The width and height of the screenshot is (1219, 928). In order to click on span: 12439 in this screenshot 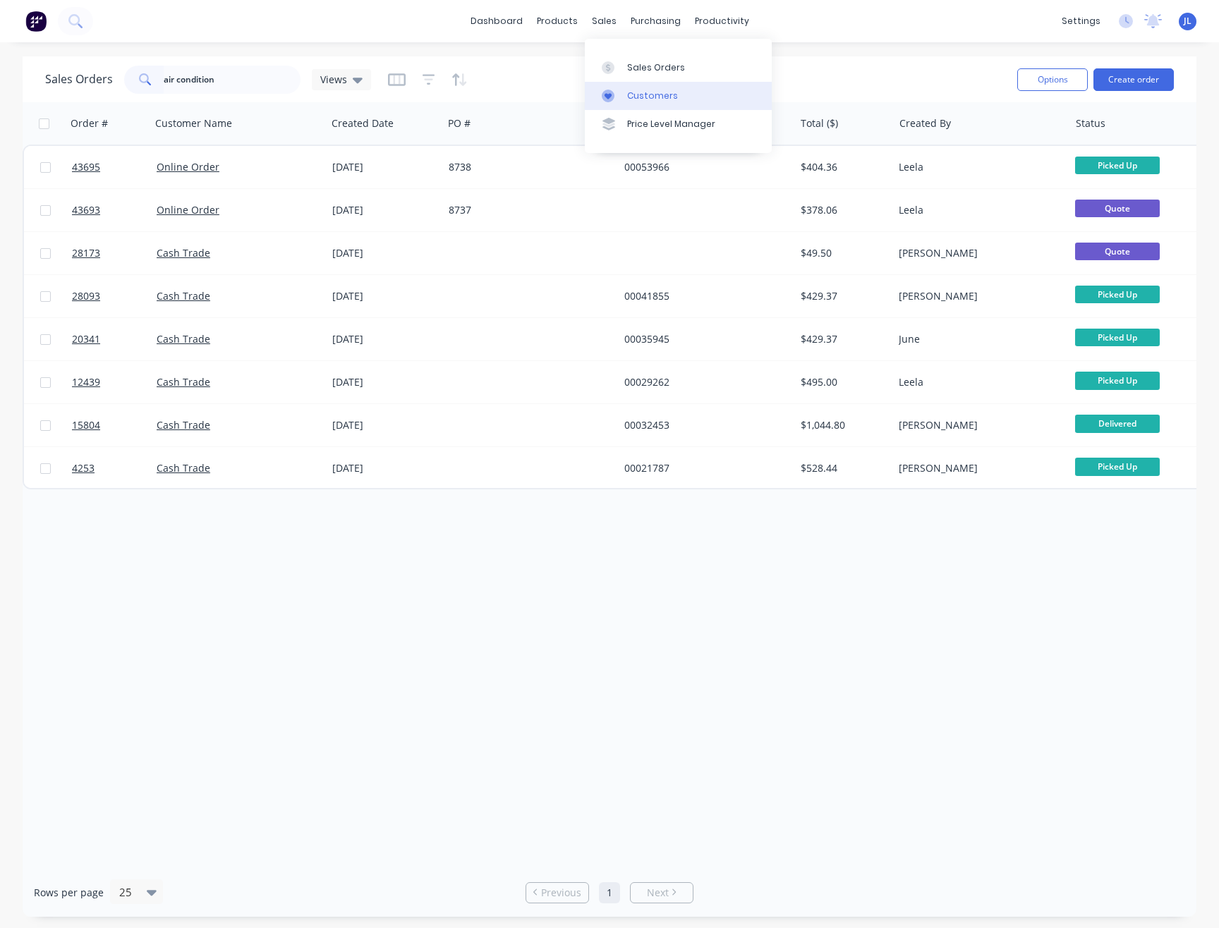, I will do `click(86, 382)`.